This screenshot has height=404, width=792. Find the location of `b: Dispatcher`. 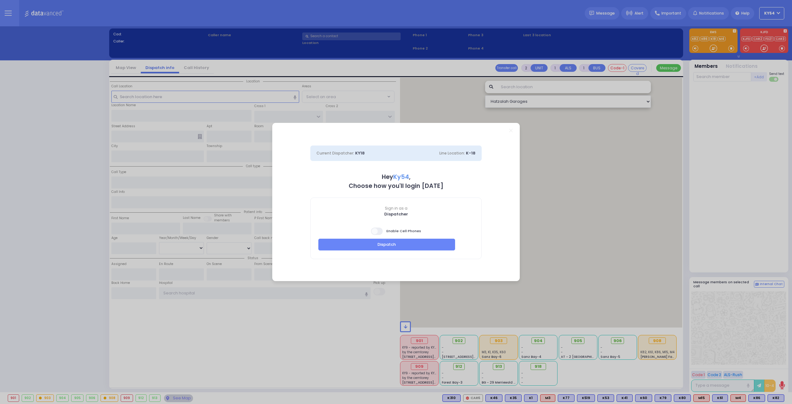

b: Dispatcher is located at coordinates (396, 214).